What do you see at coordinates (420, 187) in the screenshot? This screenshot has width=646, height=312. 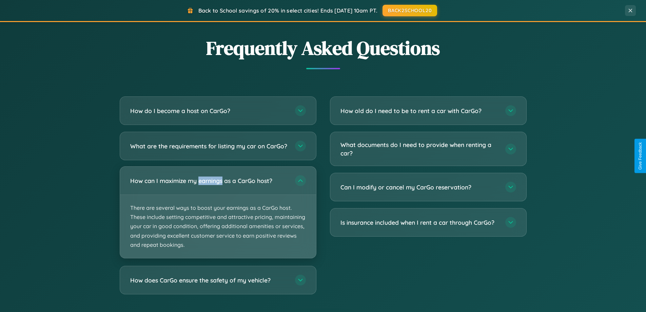 I see `h3: Can I modify or cancel my CarGo reservation?` at bounding box center [420, 187].